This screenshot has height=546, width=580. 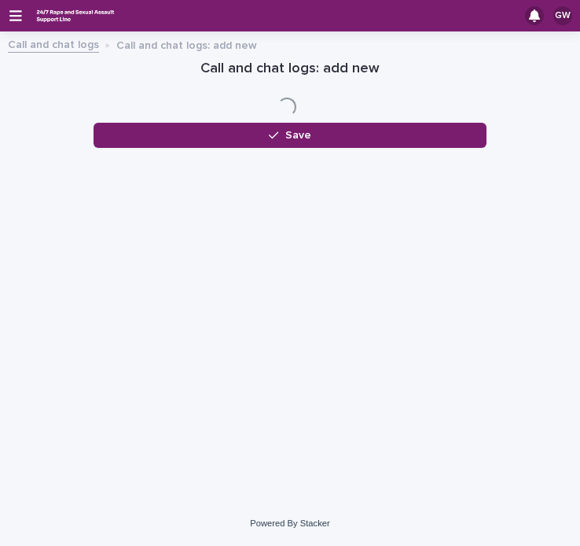 I want to click on p: Call and chat logs: add new, so click(x=186, y=44).